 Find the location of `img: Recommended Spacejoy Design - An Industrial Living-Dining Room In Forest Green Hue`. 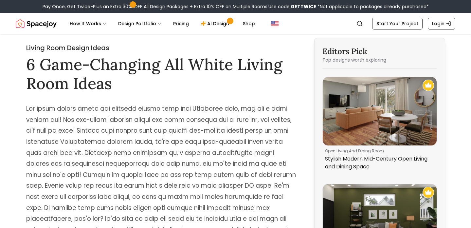

img: Recommended Spacejoy Design - An Industrial Living-Dining Room In Forest Green Hue is located at coordinates (428, 192).